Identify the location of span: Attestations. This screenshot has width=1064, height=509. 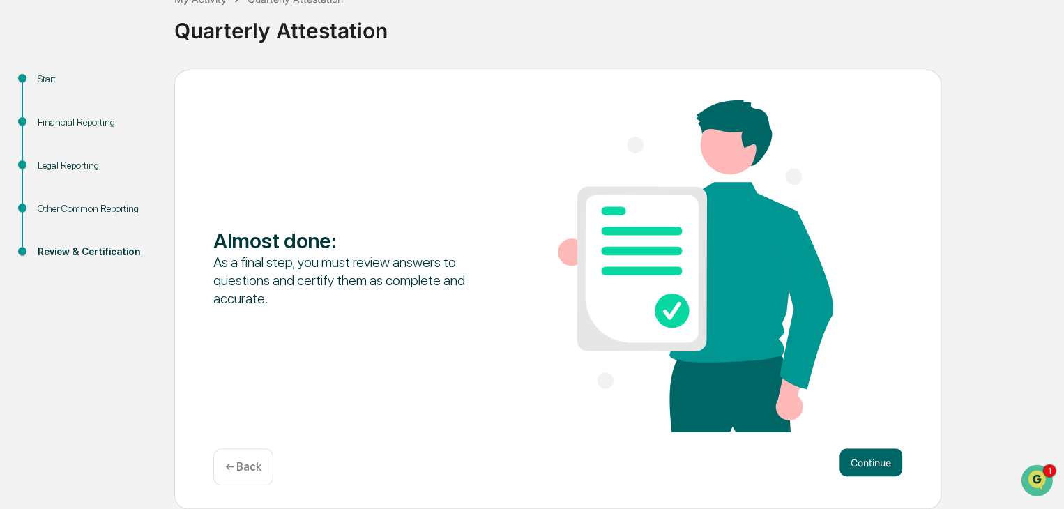
(144, 254).